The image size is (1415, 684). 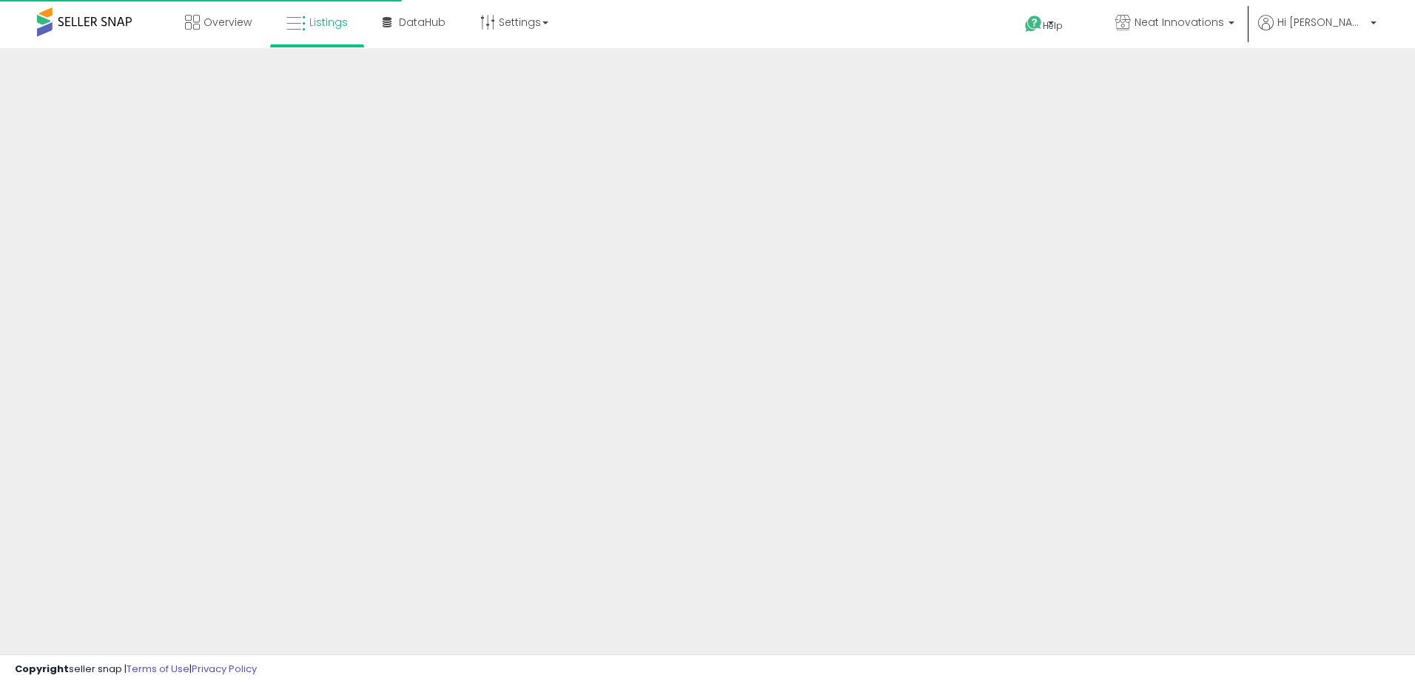 I want to click on strong: Copyright, so click(x=41, y=668).